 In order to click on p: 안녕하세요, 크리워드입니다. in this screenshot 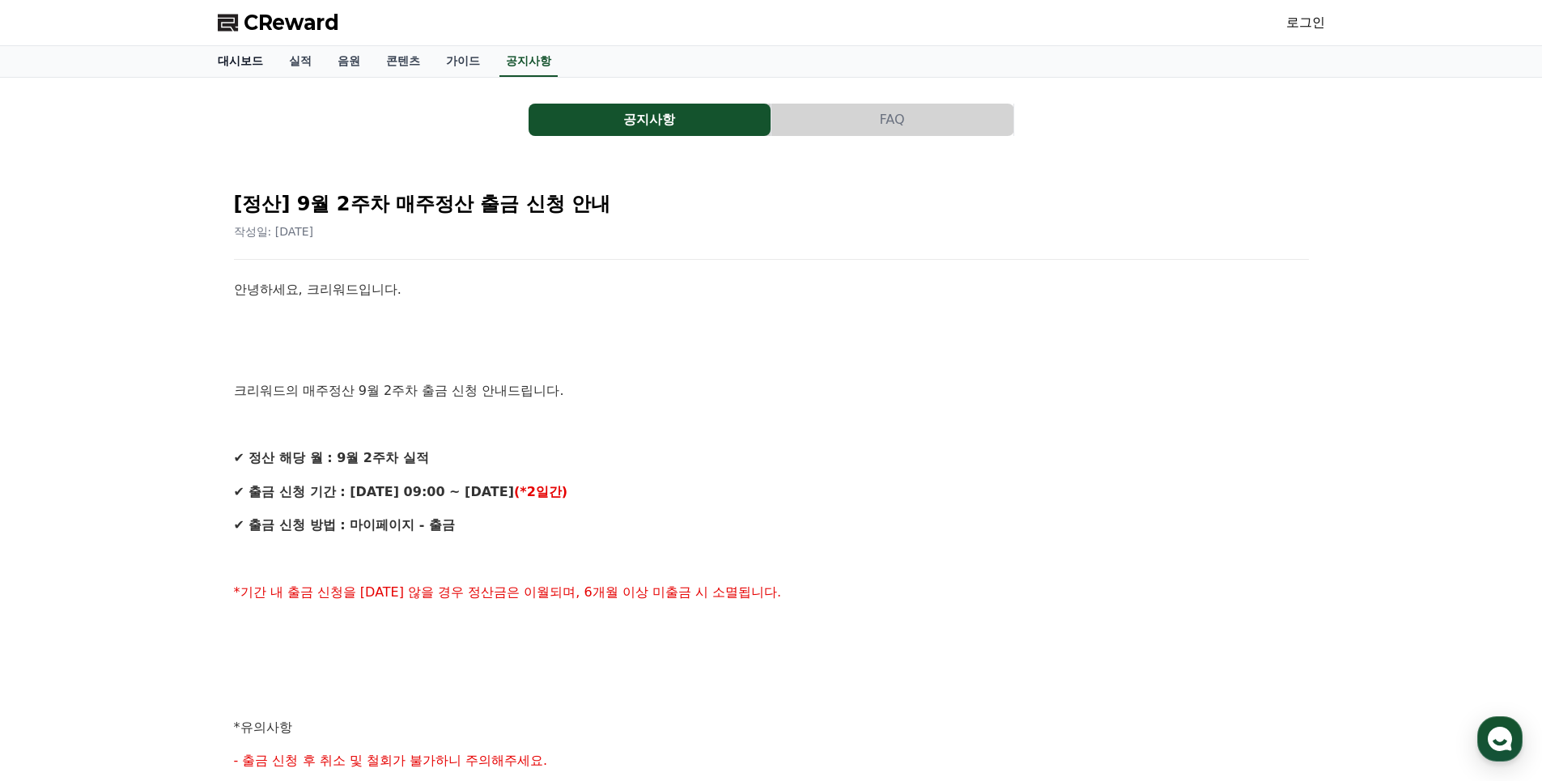, I will do `click(772, 290)`.